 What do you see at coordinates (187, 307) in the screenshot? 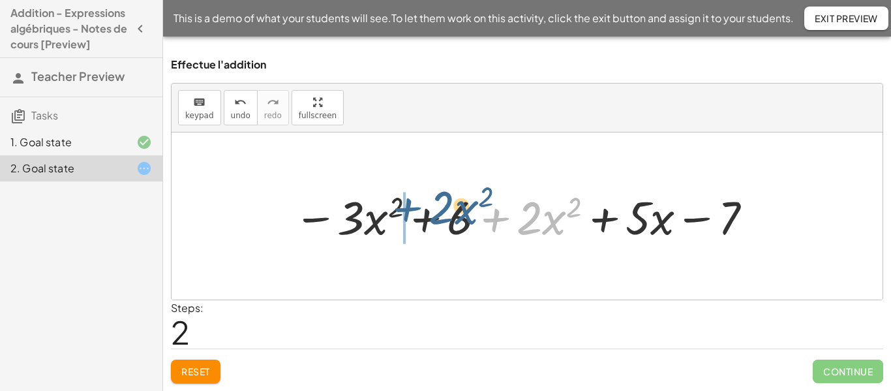
I see `label: Steps:` at bounding box center [187, 307].